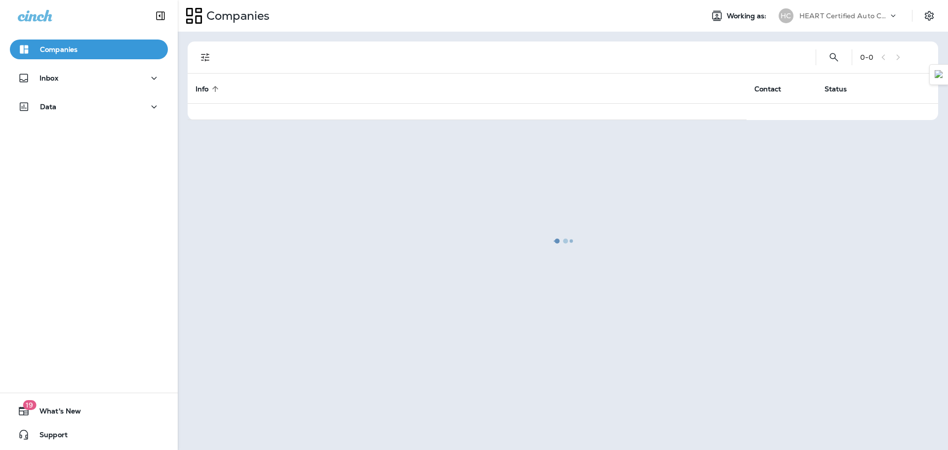 This screenshot has width=948, height=450. Describe the element at coordinates (748, 16) in the screenshot. I see `span: Working as:` at that location.